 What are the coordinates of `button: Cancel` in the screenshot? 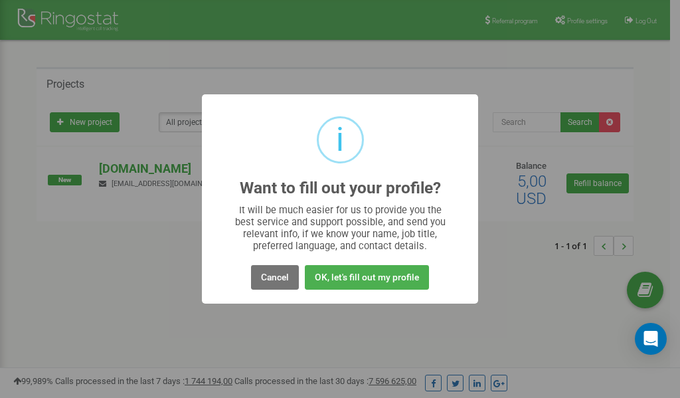 It's located at (275, 277).